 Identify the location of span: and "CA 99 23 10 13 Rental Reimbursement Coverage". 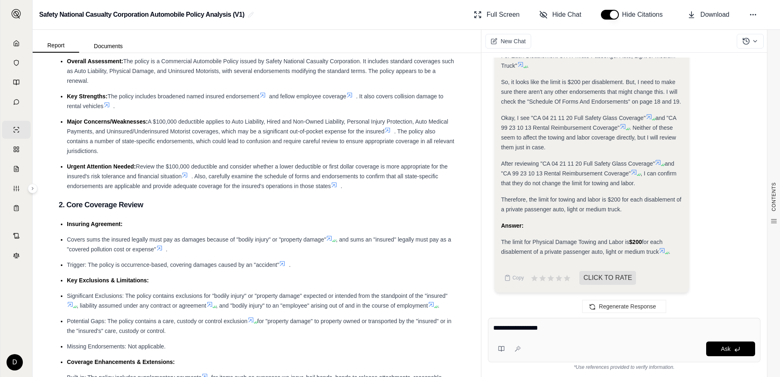
(588, 123).